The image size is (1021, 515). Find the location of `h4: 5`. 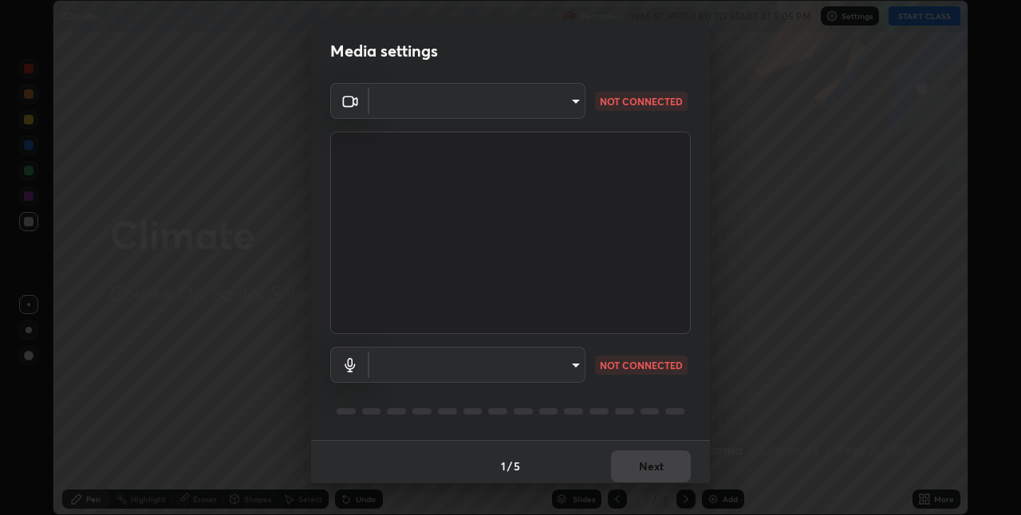

h4: 5 is located at coordinates (517, 466).